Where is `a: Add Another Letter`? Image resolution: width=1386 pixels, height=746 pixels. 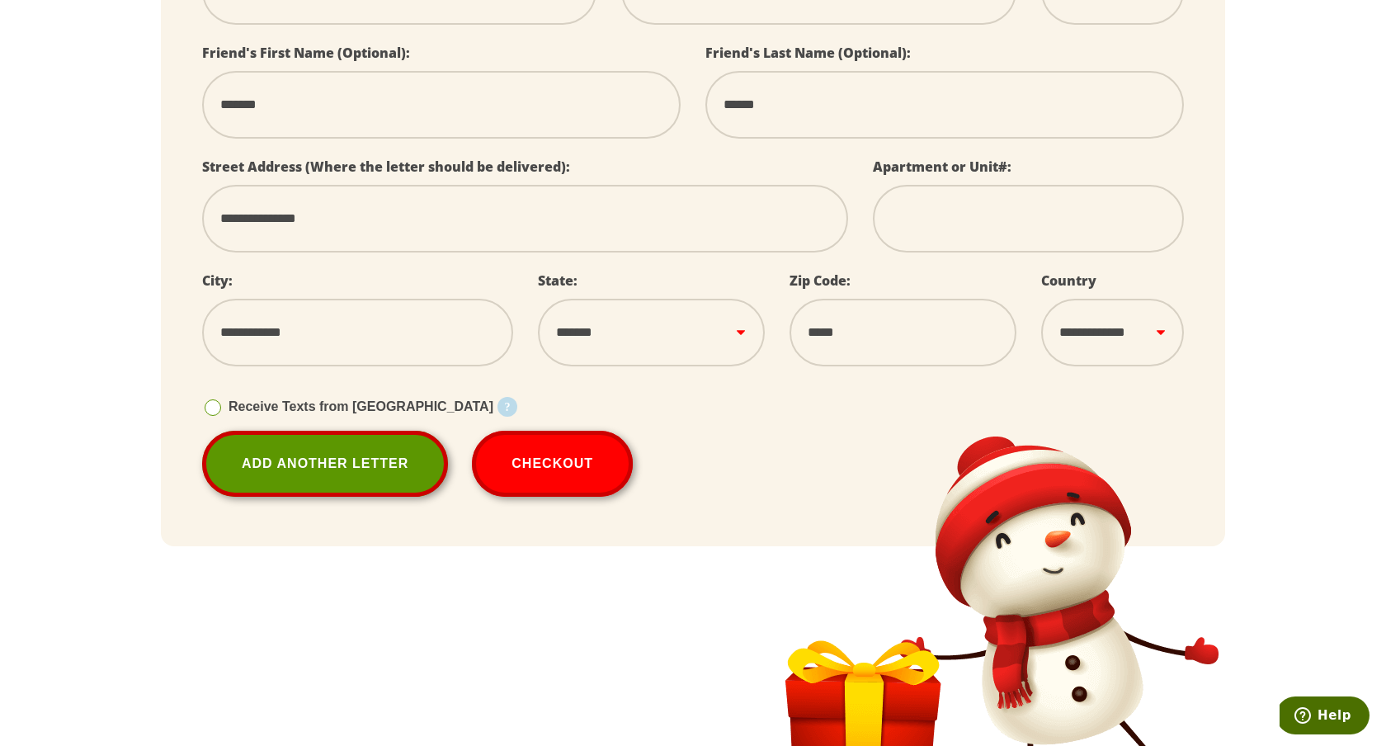
a: Add Another Letter is located at coordinates (325, 464).